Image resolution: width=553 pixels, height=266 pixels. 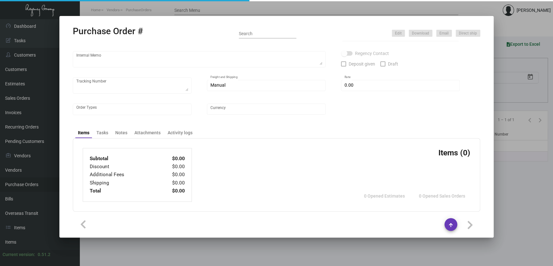 I want to click on span: Deposit given, so click(x=362, y=64).